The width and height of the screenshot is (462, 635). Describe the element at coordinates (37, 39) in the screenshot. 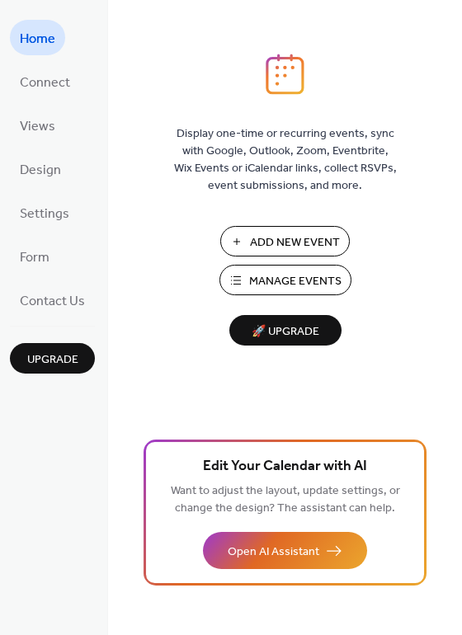

I see `span: Home` at that location.